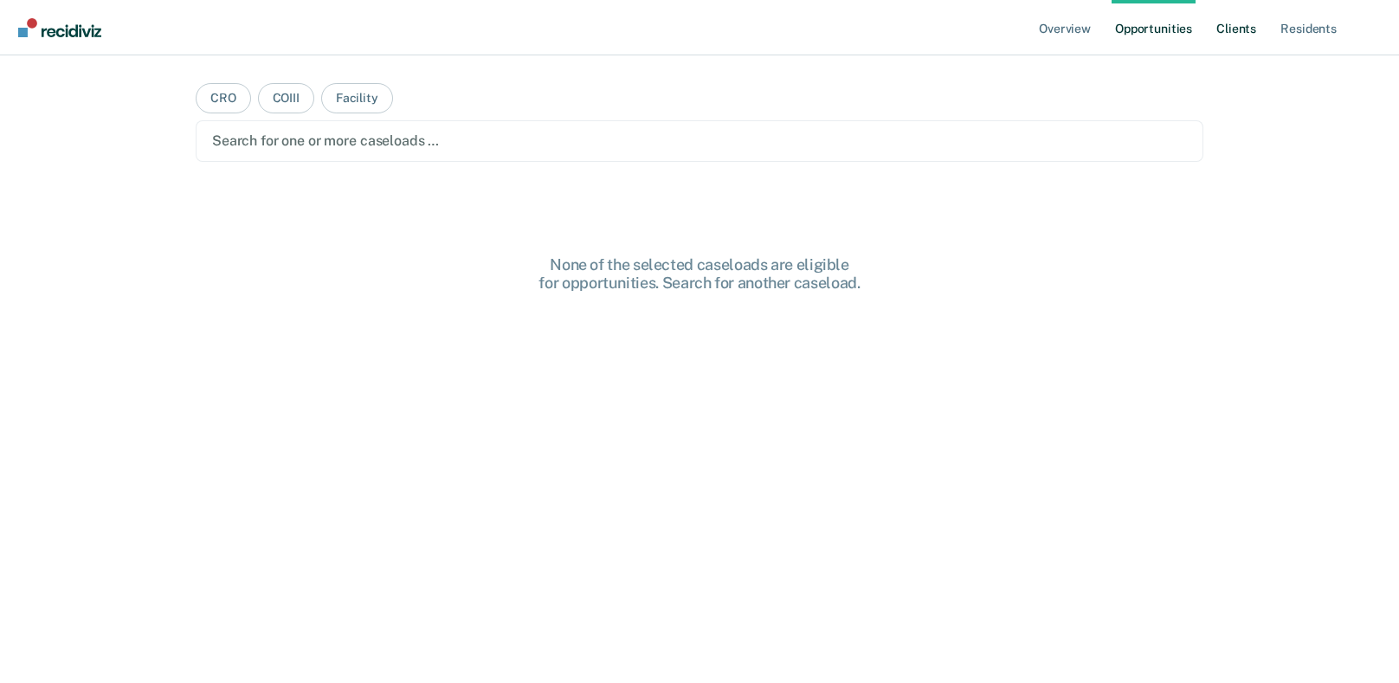 The width and height of the screenshot is (1399, 683). What do you see at coordinates (223, 98) in the screenshot?
I see `button: CRO` at bounding box center [223, 98].